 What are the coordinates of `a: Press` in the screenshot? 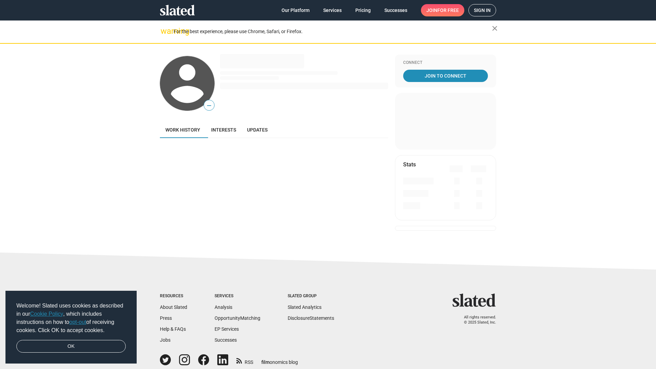 It's located at (166, 318).